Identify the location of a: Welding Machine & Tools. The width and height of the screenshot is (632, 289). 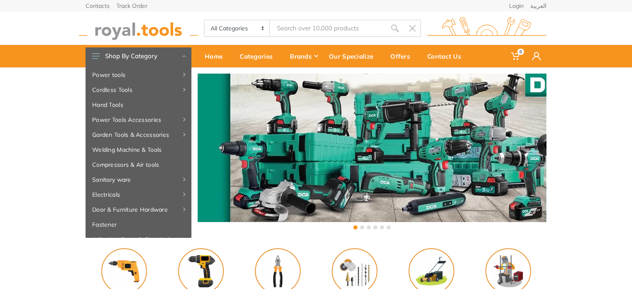
(138, 150).